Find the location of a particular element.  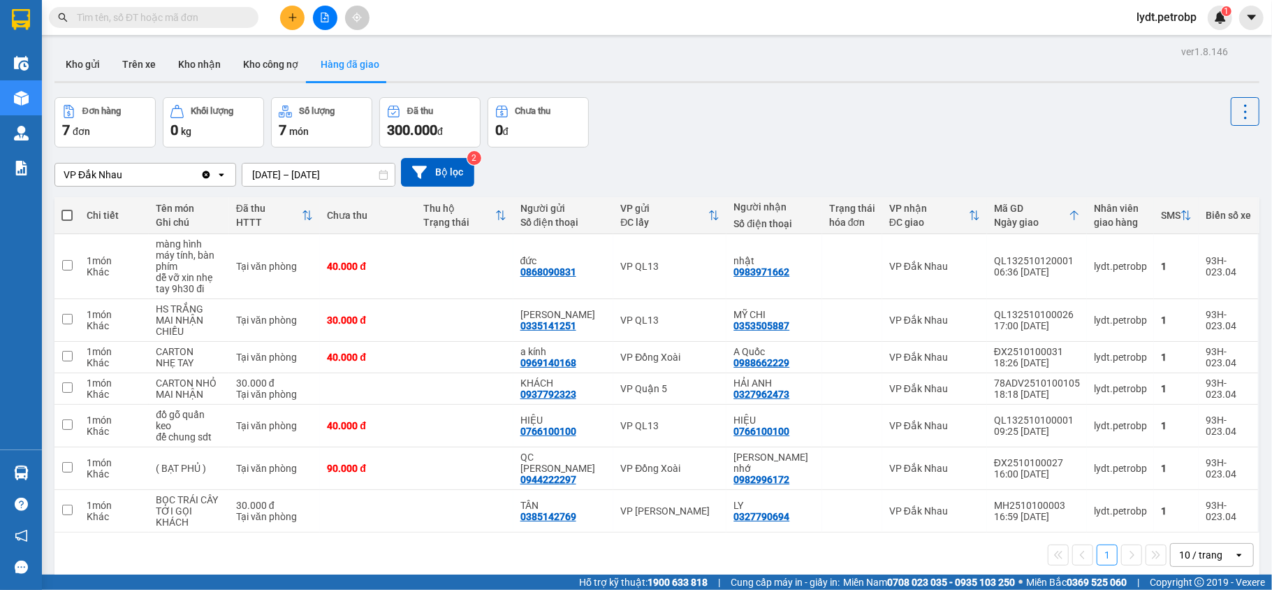

button: Đơn hàng7đơn is located at coordinates (105, 122).